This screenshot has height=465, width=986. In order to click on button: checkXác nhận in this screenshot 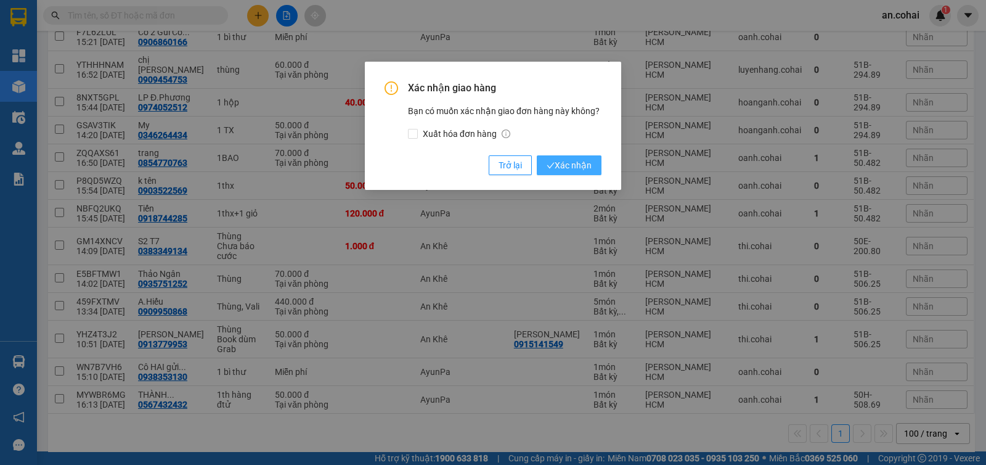, I will do `click(569, 165)`.